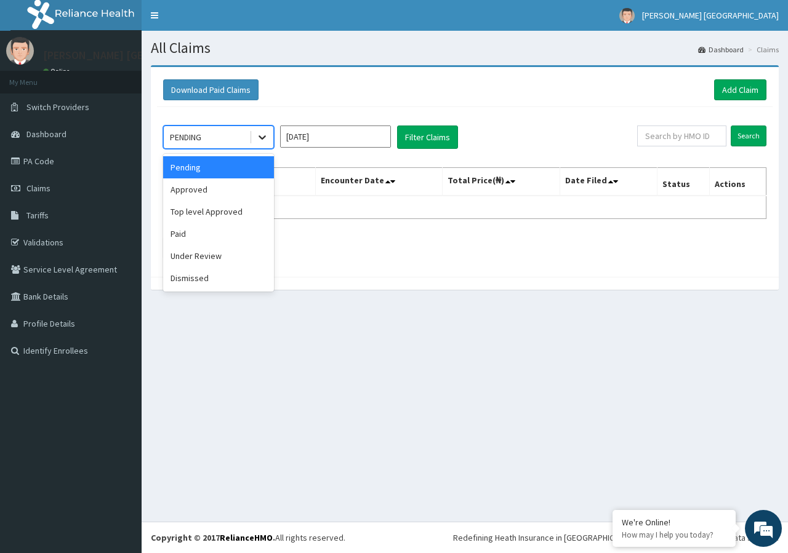  What do you see at coordinates (219, 212) in the screenshot?
I see `div: Top level Approved` at bounding box center [219, 212].